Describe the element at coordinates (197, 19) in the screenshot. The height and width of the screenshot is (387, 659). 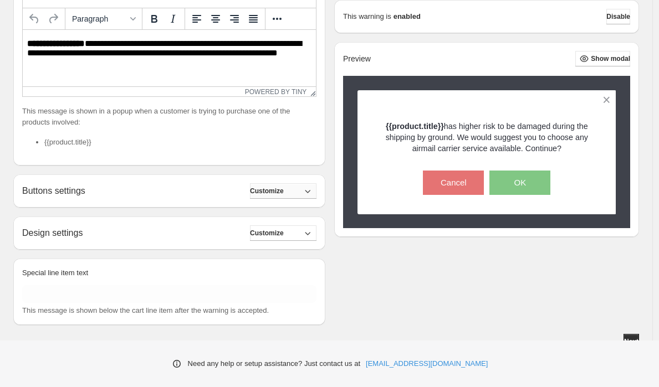
I see `button: Align left` at that location.